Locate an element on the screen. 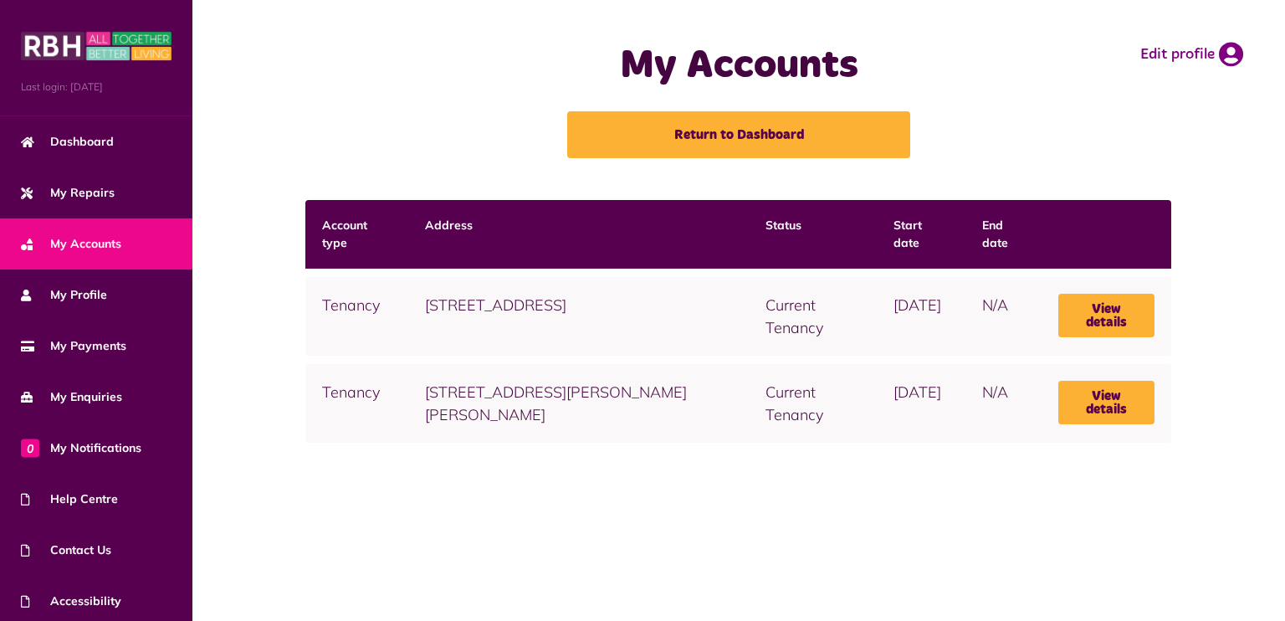 This screenshot has width=1285, height=621. span: My Payments is located at coordinates (74, 346).